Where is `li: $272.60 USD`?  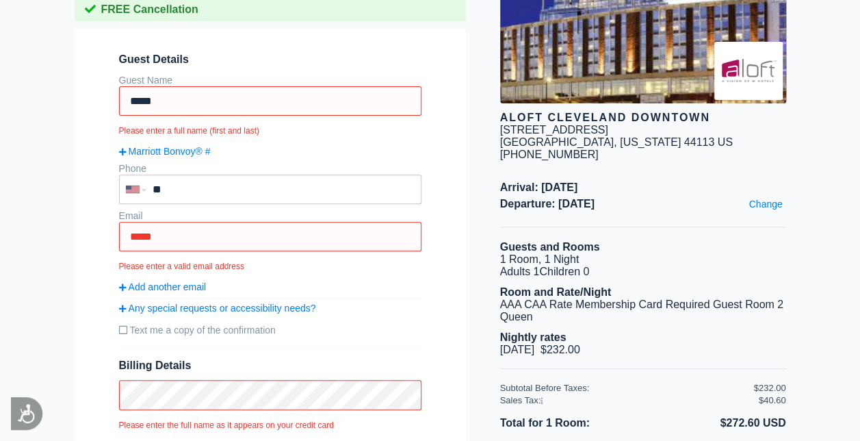
li: $272.60 USD is located at coordinates (715, 423).